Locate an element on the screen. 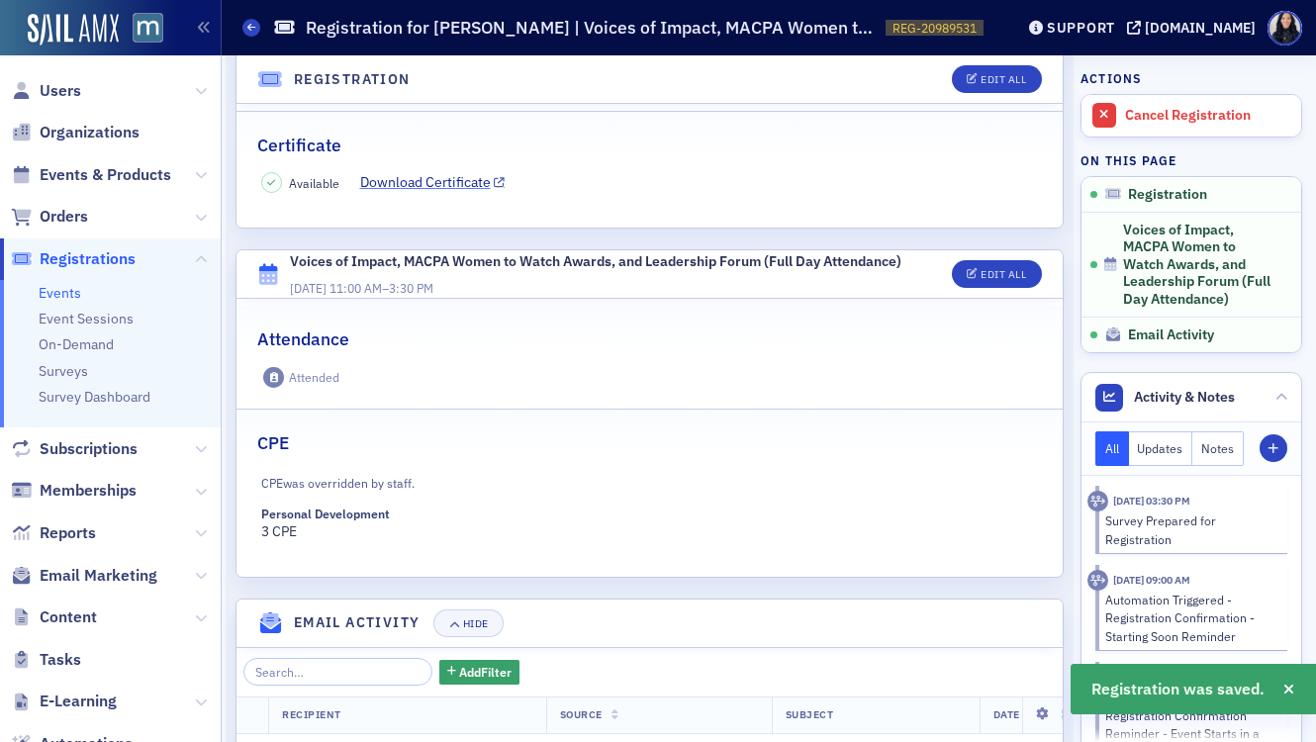  button: All is located at coordinates (1112, 448).